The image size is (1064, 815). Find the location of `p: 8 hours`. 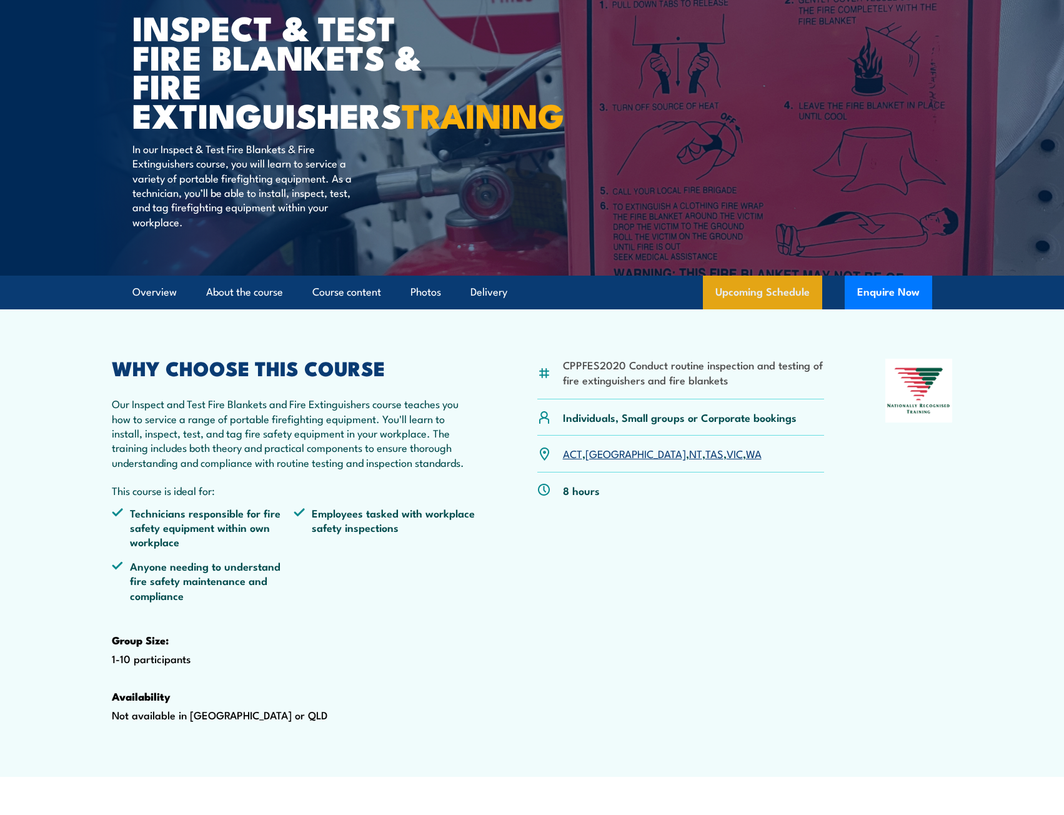

p: 8 hours is located at coordinates (581, 490).